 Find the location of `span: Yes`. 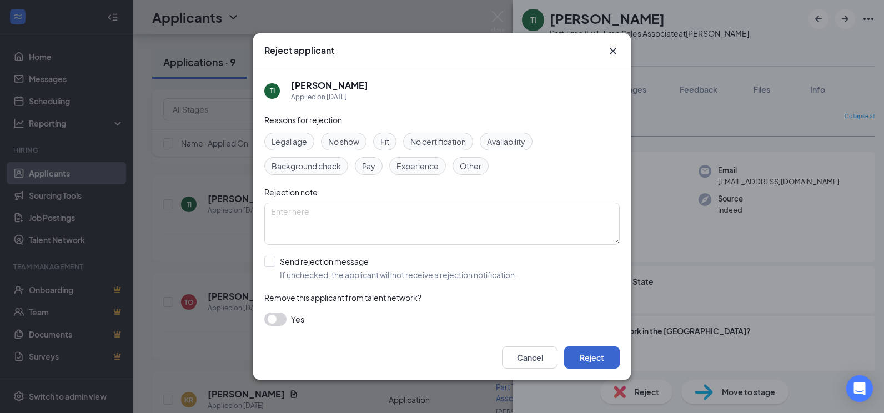

span: Yes is located at coordinates (298, 319).